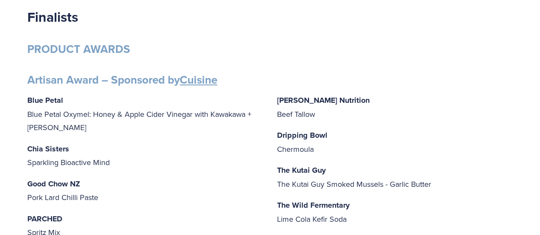  I want to click on strong: Chia Sisters, so click(48, 149).